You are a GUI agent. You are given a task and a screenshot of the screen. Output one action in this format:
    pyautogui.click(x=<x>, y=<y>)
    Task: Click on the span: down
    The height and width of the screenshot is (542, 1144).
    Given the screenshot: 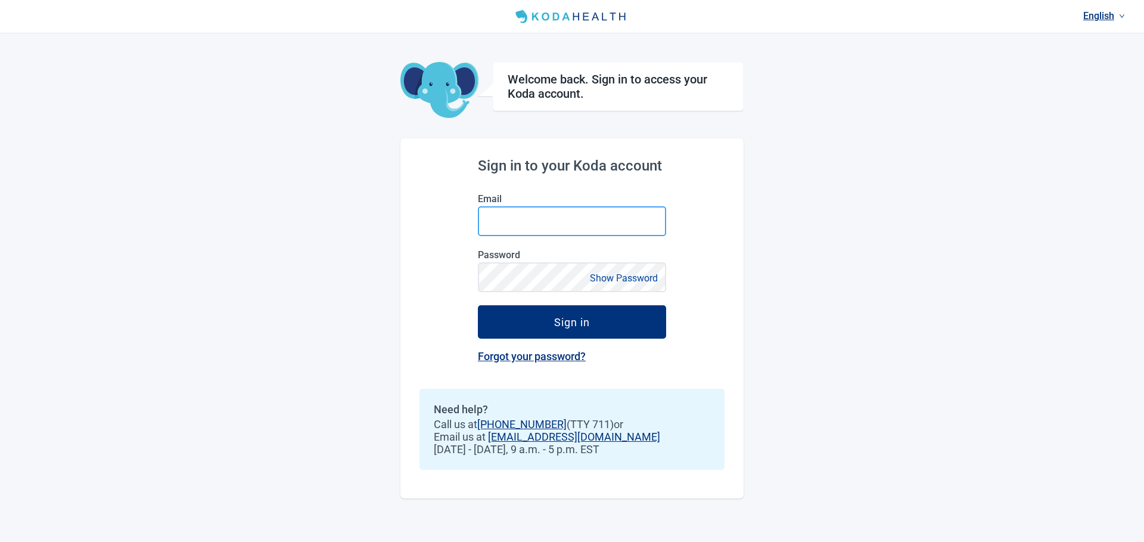 What is the action you would take?
    pyautogui.click(x=1122, y=16)
    